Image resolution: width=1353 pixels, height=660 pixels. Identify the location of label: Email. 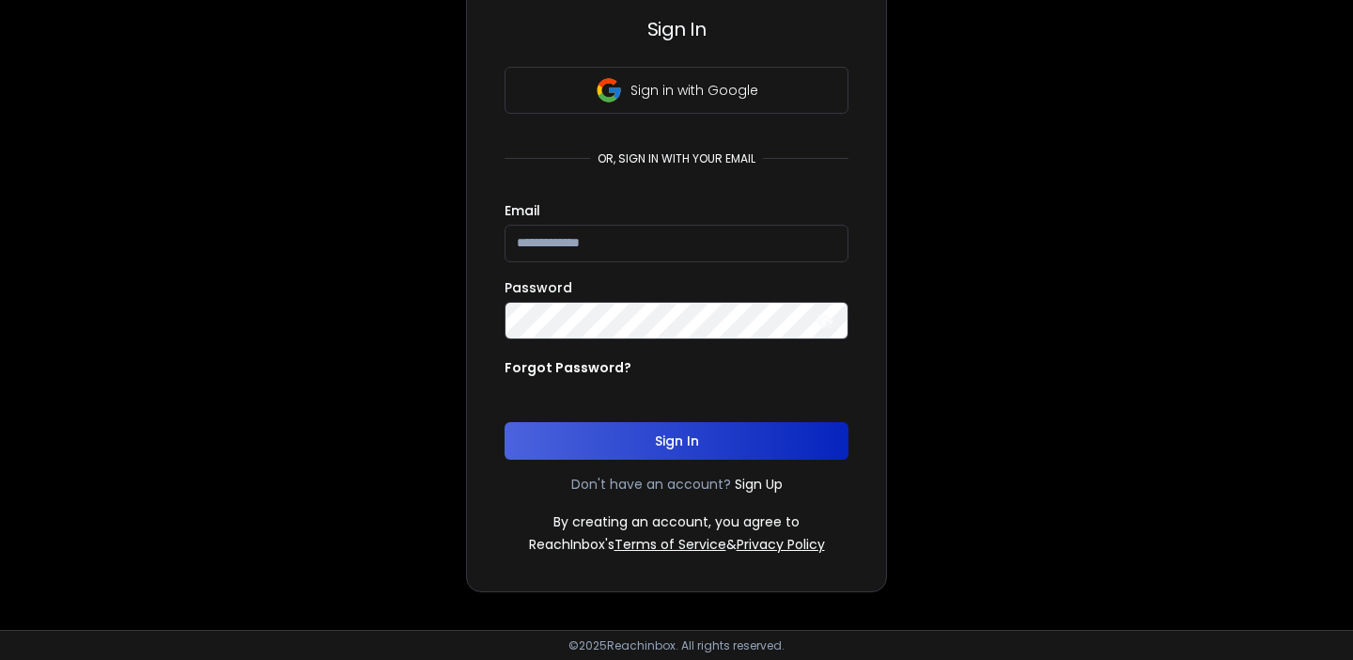
(522, 210).